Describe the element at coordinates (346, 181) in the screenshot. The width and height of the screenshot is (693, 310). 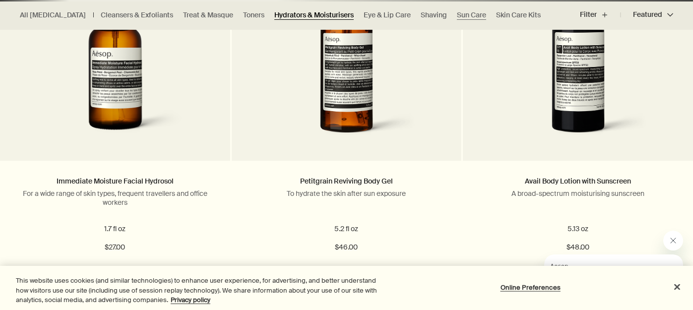
I see `a: Petitgrain Reviving Body Gel` at that location.